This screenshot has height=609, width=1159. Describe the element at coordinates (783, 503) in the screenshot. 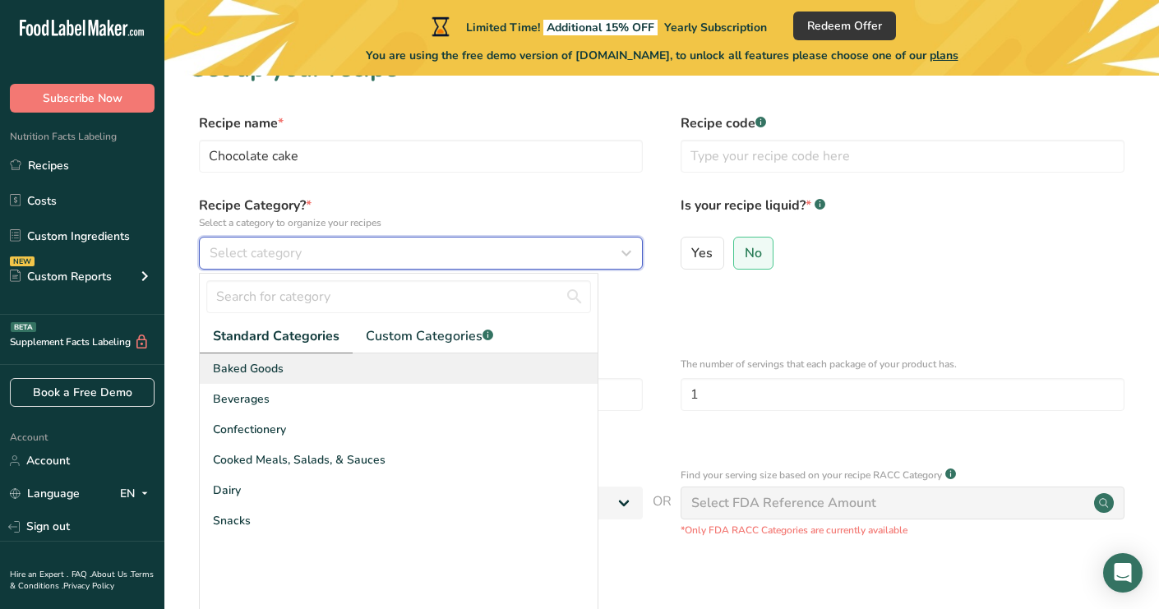

I see `div: Select FDA Reference Amount` at that location.